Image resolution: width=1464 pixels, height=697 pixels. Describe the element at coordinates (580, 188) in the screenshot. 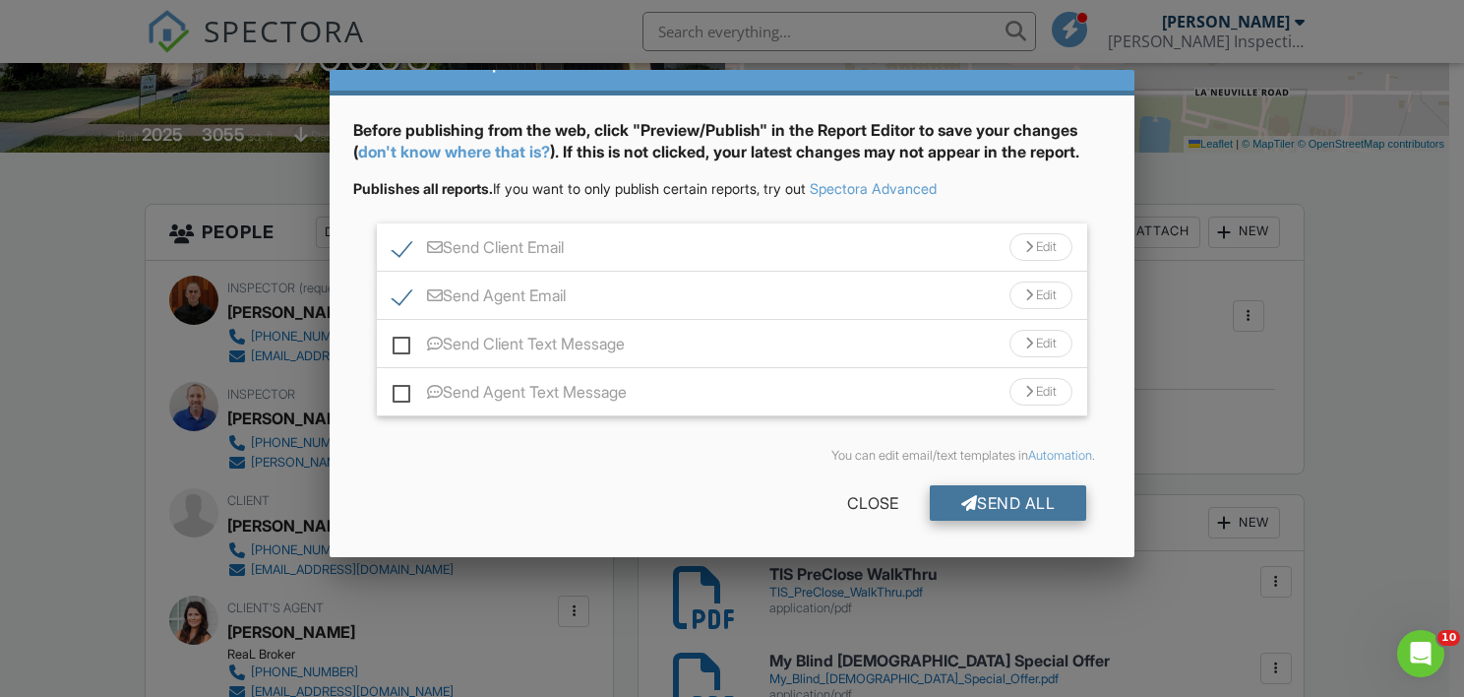

I see `span: If you want to only publish certain reports, try out` at that location.